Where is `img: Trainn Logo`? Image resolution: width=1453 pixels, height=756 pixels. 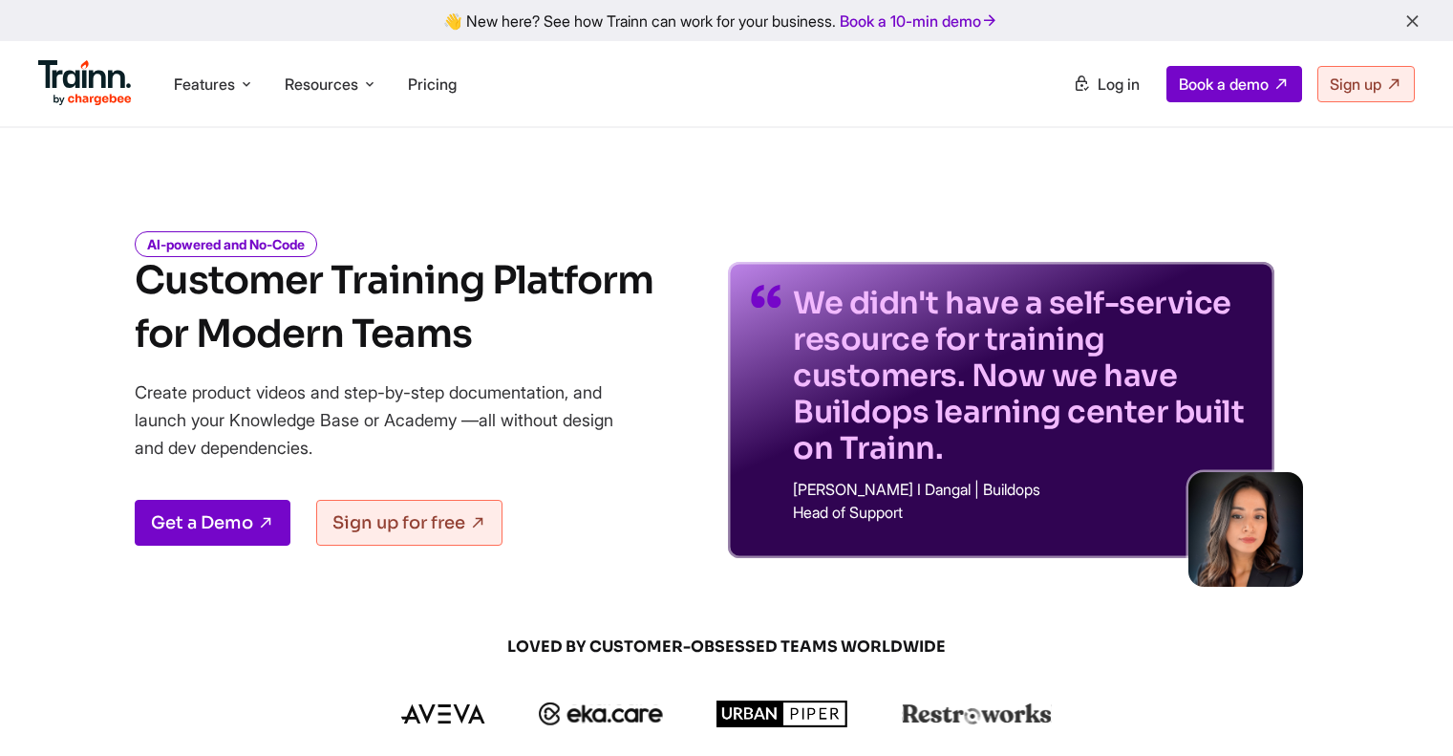
img: Trainn Logo is located at coordinates (85, 83).